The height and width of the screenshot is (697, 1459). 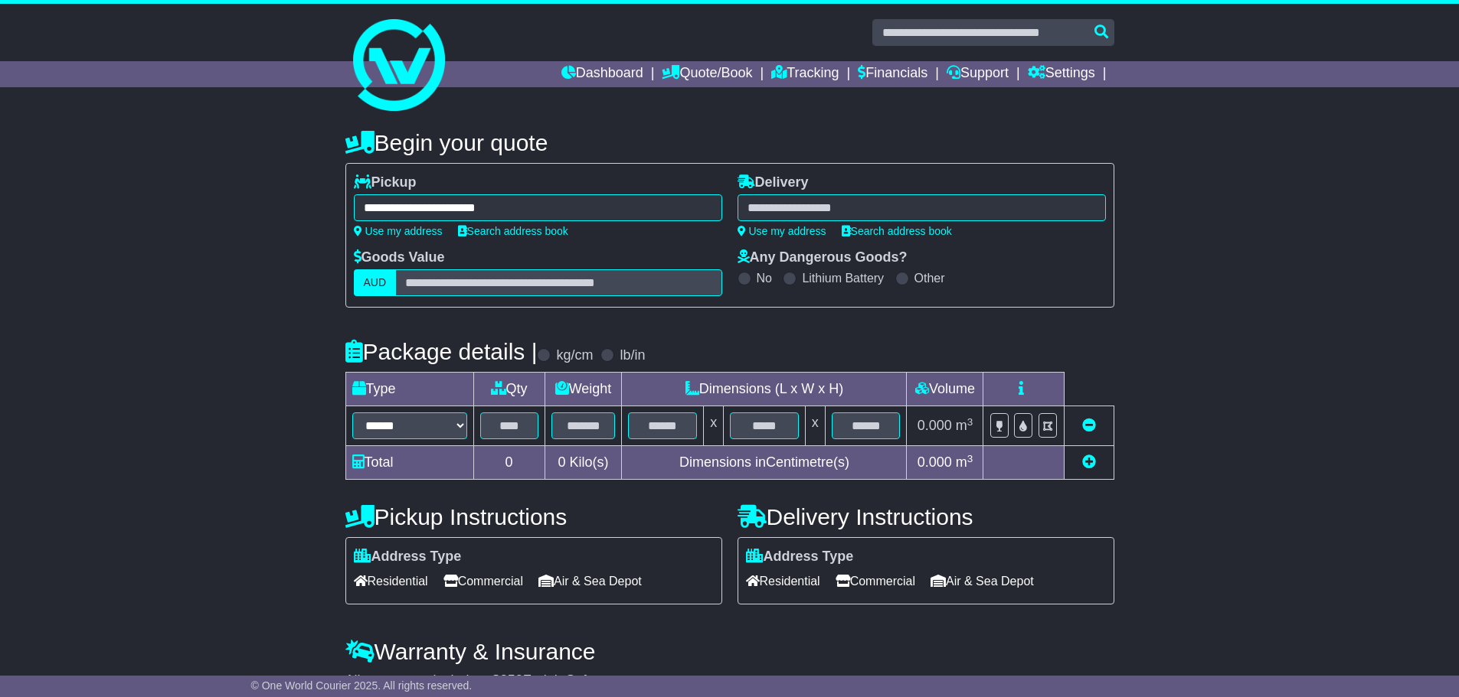 I want to click on a: Add new item, so click(x=1089, y=462).